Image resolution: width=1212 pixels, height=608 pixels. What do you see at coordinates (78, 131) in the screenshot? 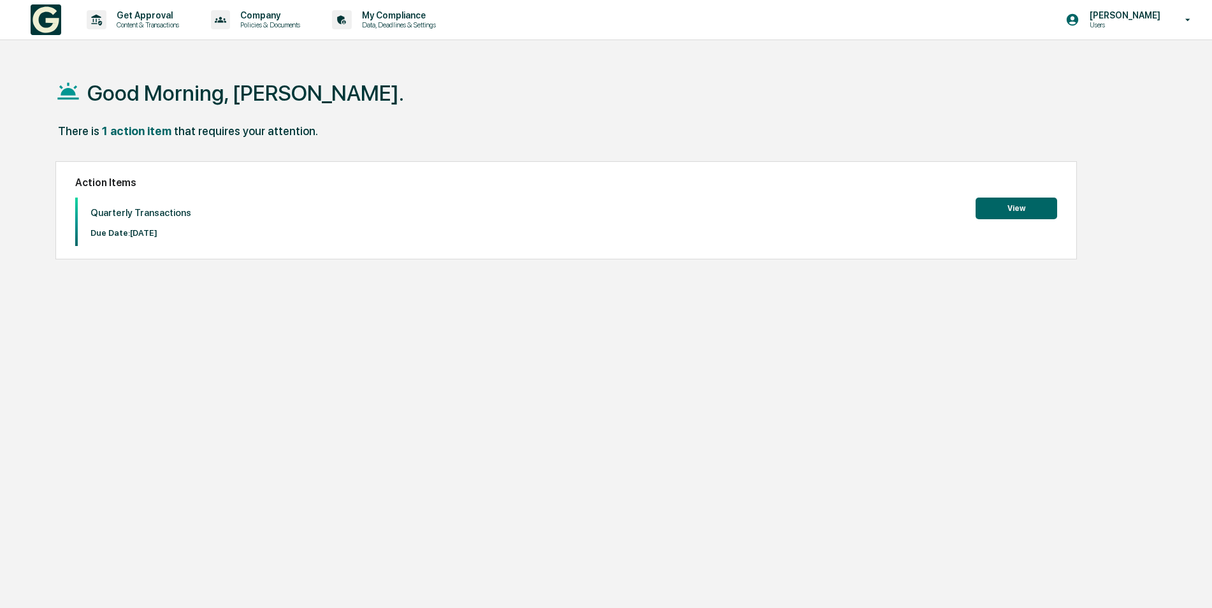
I see `div: There is` at bounding box center [78, 131].